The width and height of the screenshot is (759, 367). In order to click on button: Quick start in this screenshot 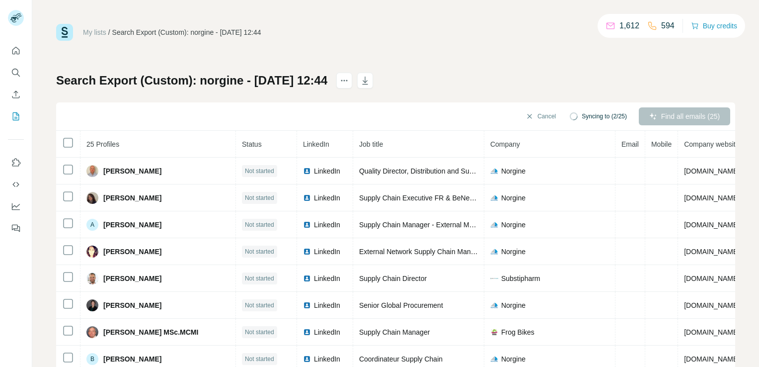, I will do `click(16, 51)`.